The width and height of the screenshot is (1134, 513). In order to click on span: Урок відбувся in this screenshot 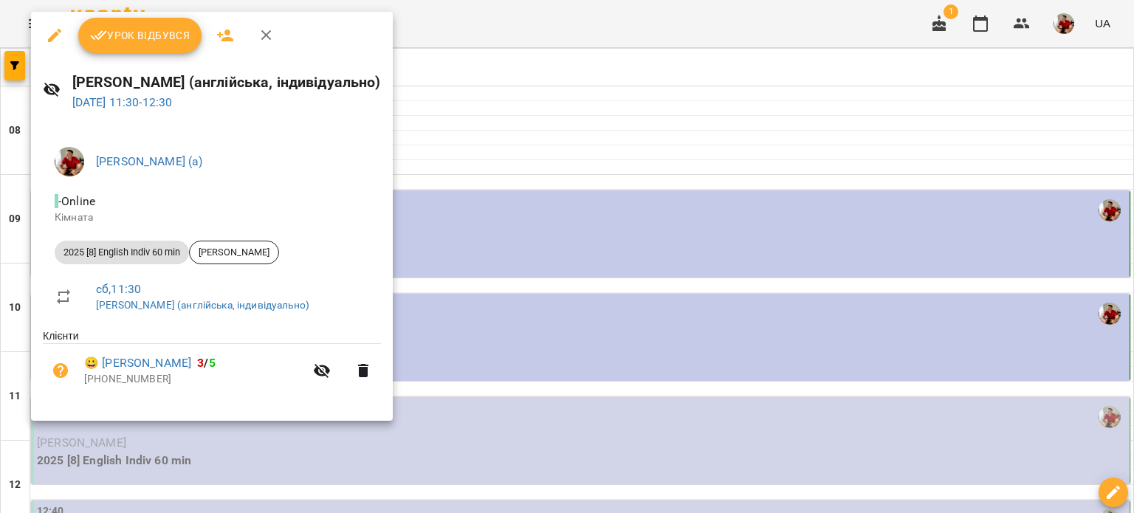, I will do `click(140, 35)`.